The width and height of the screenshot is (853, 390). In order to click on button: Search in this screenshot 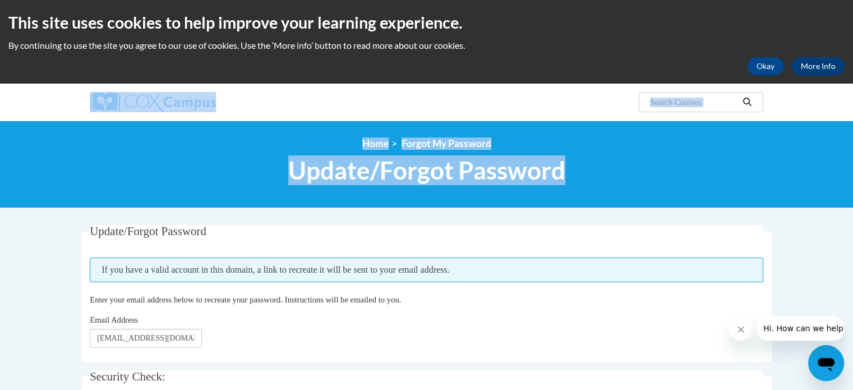, I will do `click(747, 102)`.